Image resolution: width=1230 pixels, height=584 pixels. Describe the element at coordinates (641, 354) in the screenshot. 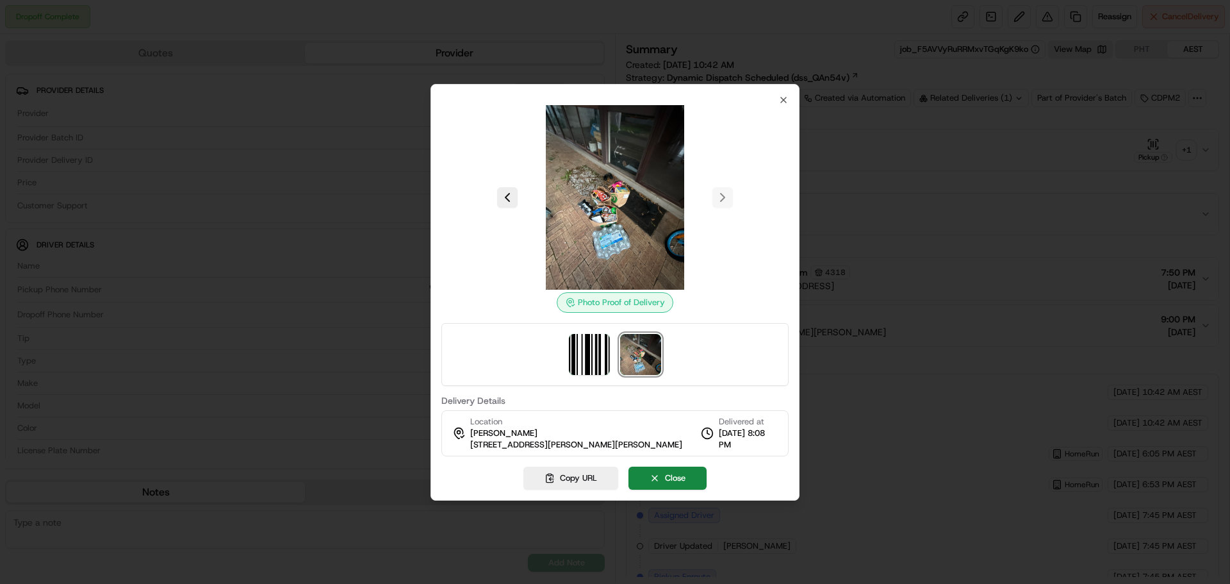

I see `button: photo_proof_of_delivery image` at that location.